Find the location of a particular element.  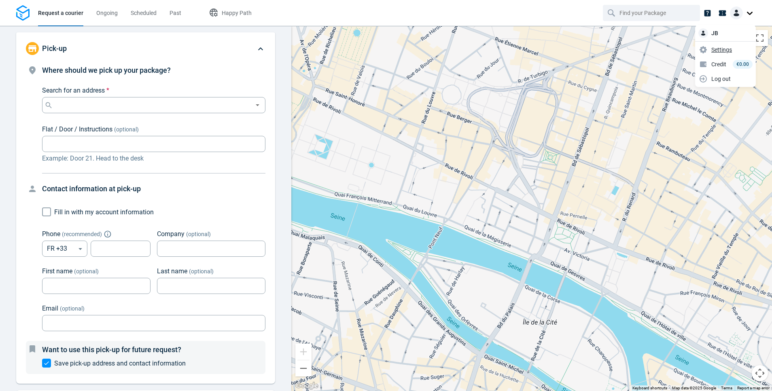

p: Example: Door 21. Head to the desk is located at coordinates (154, 159).